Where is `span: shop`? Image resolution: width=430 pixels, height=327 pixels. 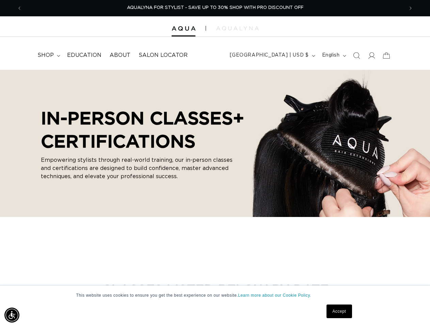 span: shop is located at coordinates (46, 55).